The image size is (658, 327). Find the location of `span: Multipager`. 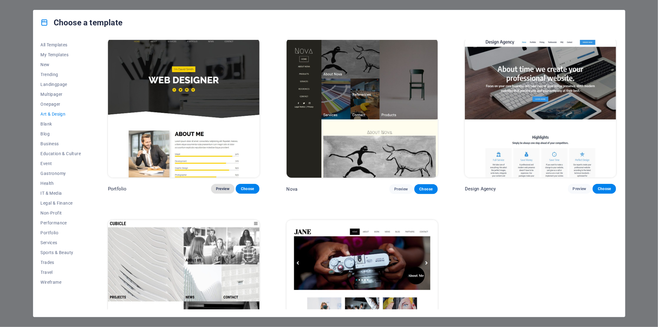

span: Multipager is located at coordinates (61, 94).